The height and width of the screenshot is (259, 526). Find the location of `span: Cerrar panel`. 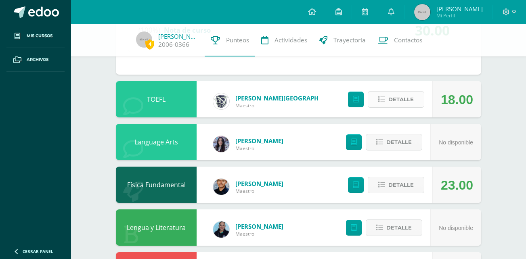

span: Cerrar panel is located at coordinates (38, 251).